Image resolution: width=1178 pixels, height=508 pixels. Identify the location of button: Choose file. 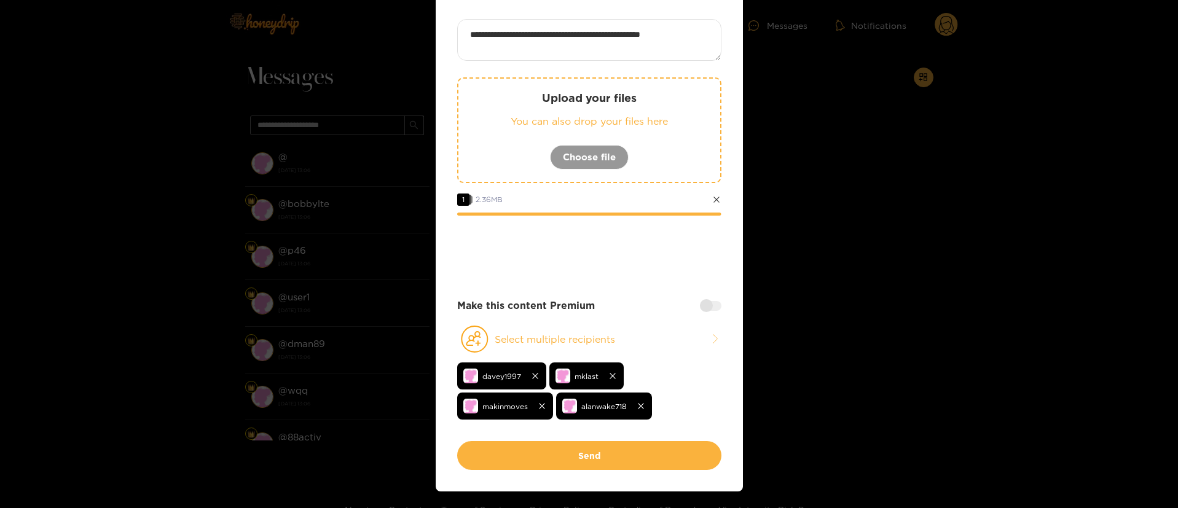
(589, 157).